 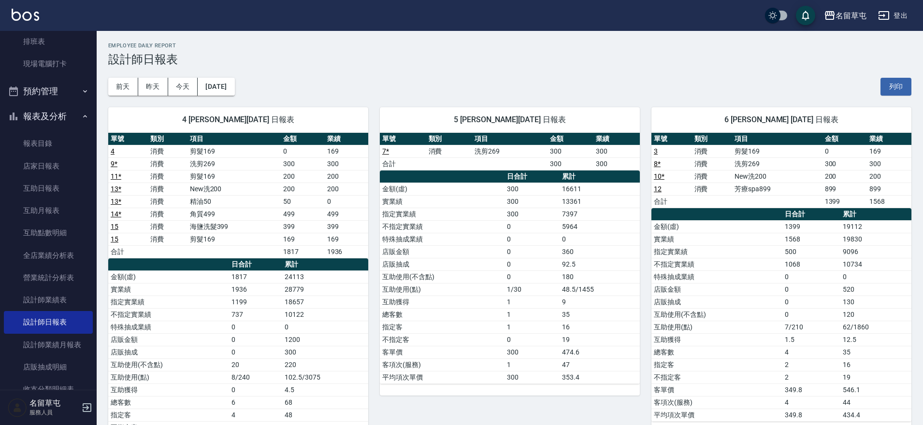 I want to click on td: 不指定客, so click(x=442, y=340).